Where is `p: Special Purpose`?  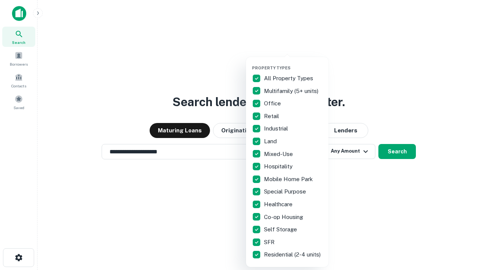 p: Special Purpose is located at coordinates (286, 192).